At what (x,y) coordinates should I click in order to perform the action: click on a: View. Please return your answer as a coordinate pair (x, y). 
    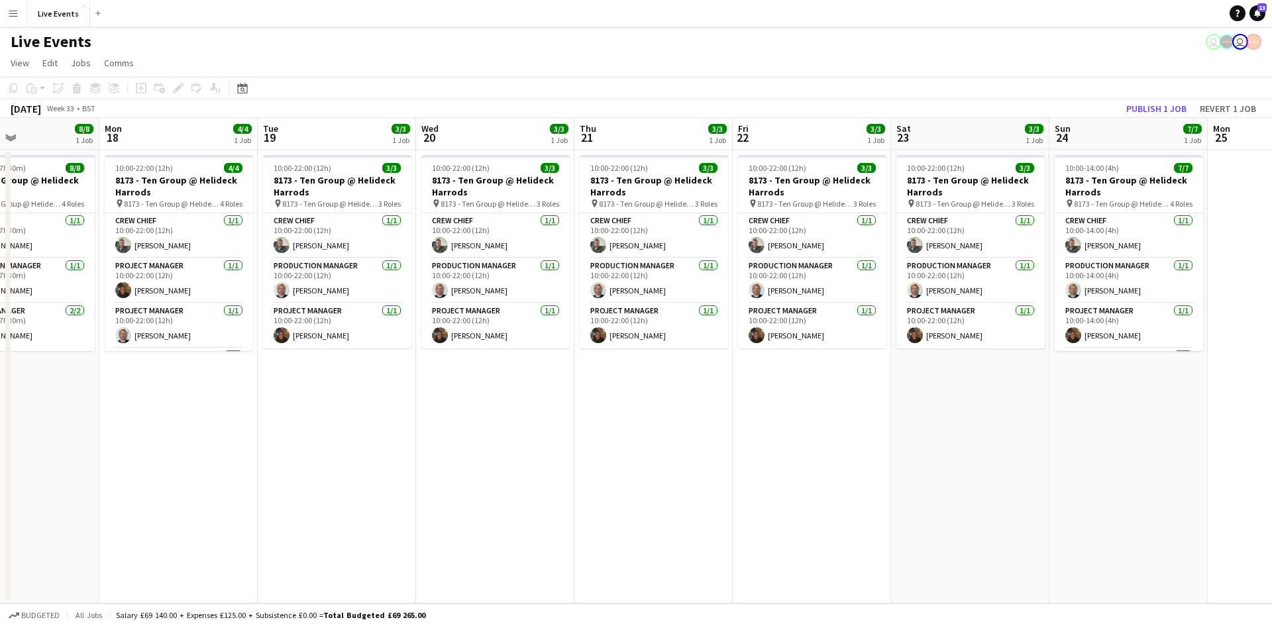
    Looking at the image, I should click on (20, 63).